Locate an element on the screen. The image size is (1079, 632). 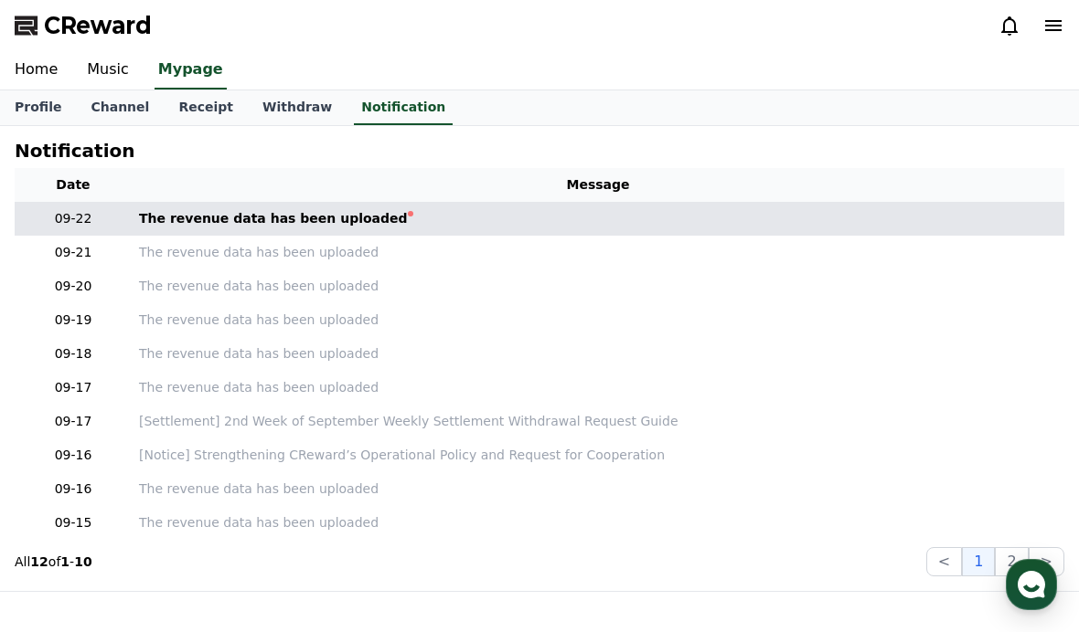
strong: 1 is located at coordinates (65, 562).